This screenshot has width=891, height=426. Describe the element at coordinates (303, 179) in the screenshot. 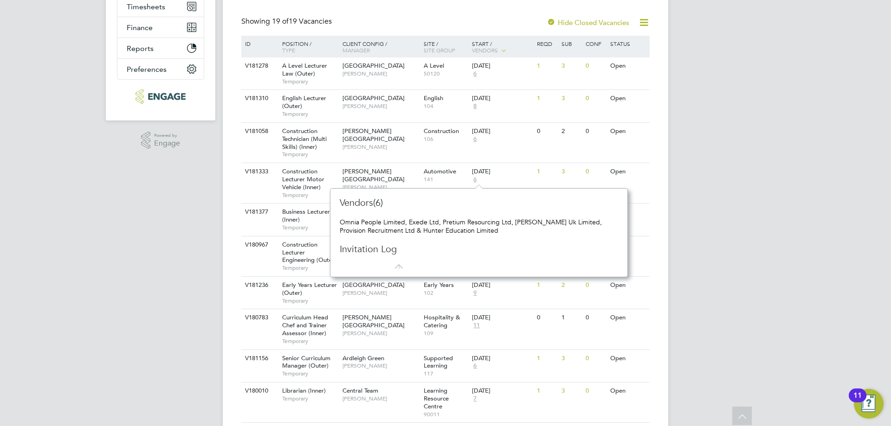

I see `span: Construction Lecturer Motor Vehicle (Inner)` at that location.